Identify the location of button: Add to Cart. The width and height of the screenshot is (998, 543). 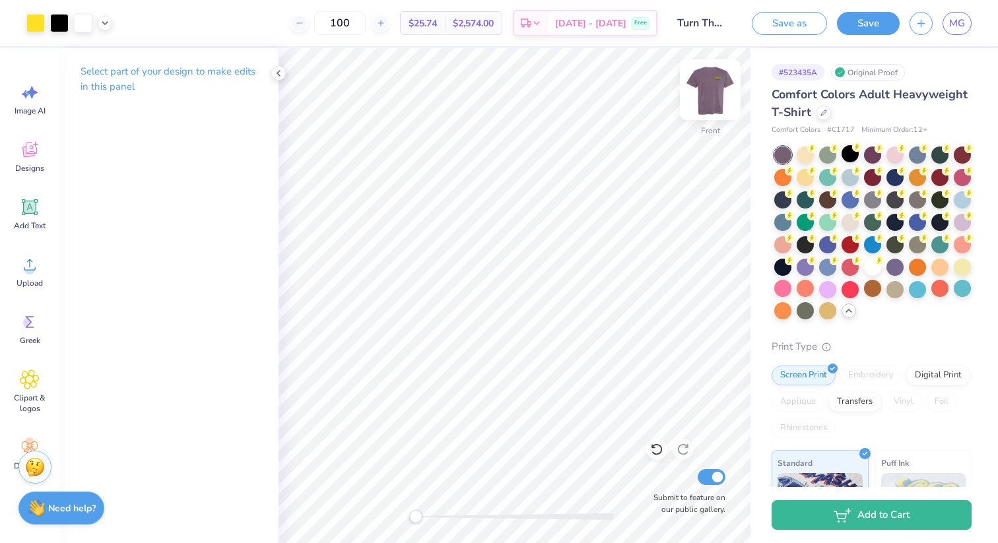
(872, 515).